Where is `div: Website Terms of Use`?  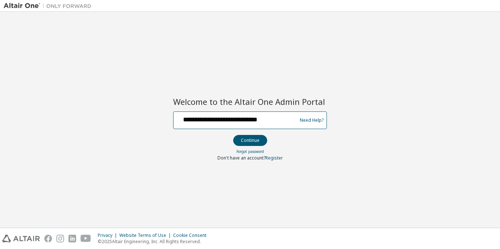 div: Website Terms of Use is located at coordinates (146, 235).